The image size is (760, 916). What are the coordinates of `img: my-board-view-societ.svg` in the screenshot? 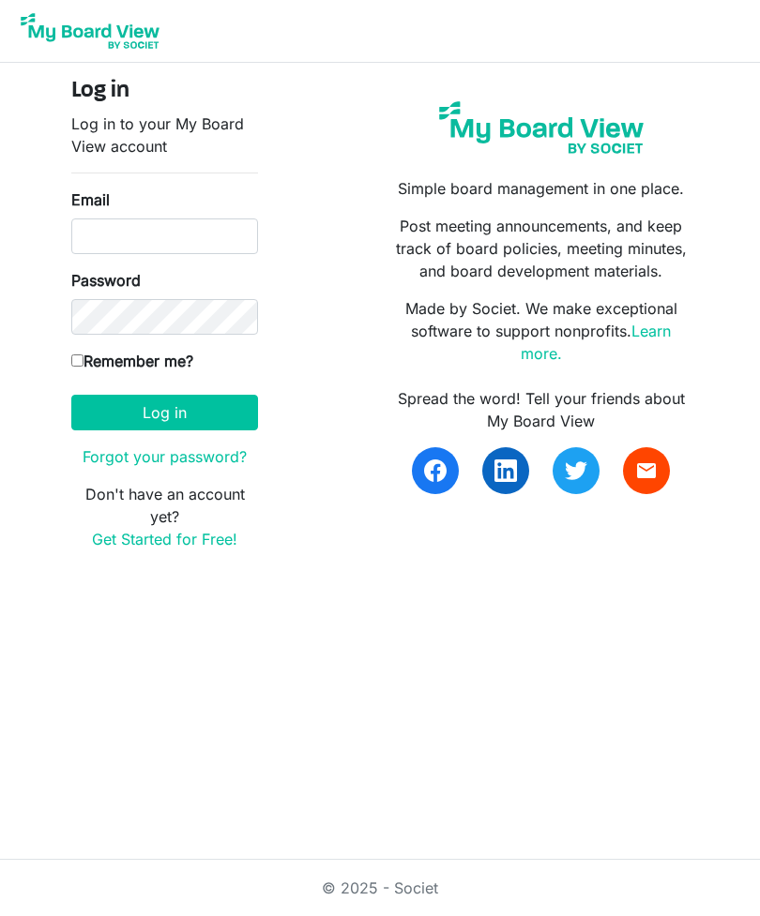 It's located at (541, 128).